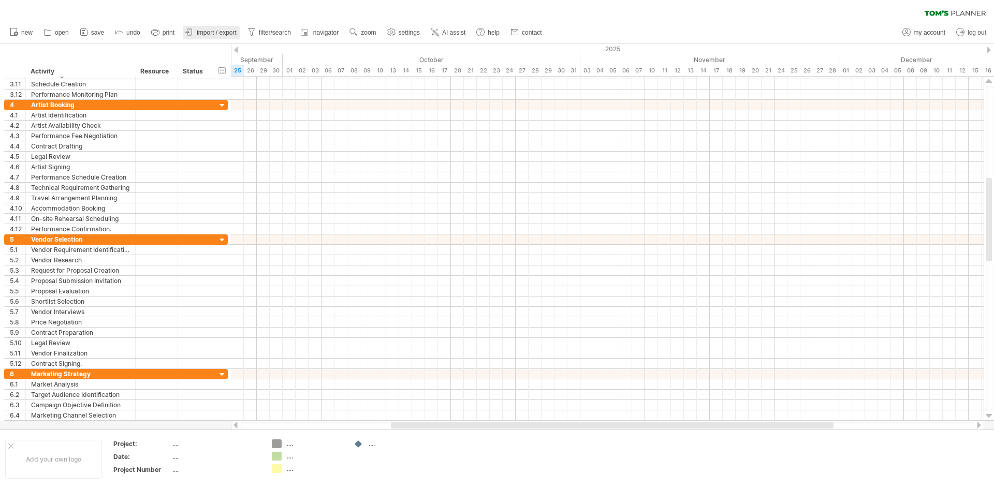 The height and width of the screenshot is (489, 994). Describe the element at coordinates (80, 281) in the screenshot. I see `div: Proposal Submission Invitation` at that location.